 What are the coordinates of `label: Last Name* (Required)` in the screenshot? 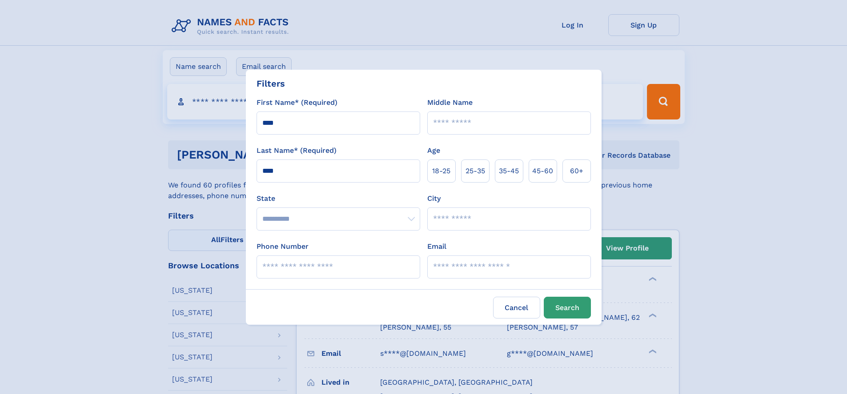 It's located at (297, 151).